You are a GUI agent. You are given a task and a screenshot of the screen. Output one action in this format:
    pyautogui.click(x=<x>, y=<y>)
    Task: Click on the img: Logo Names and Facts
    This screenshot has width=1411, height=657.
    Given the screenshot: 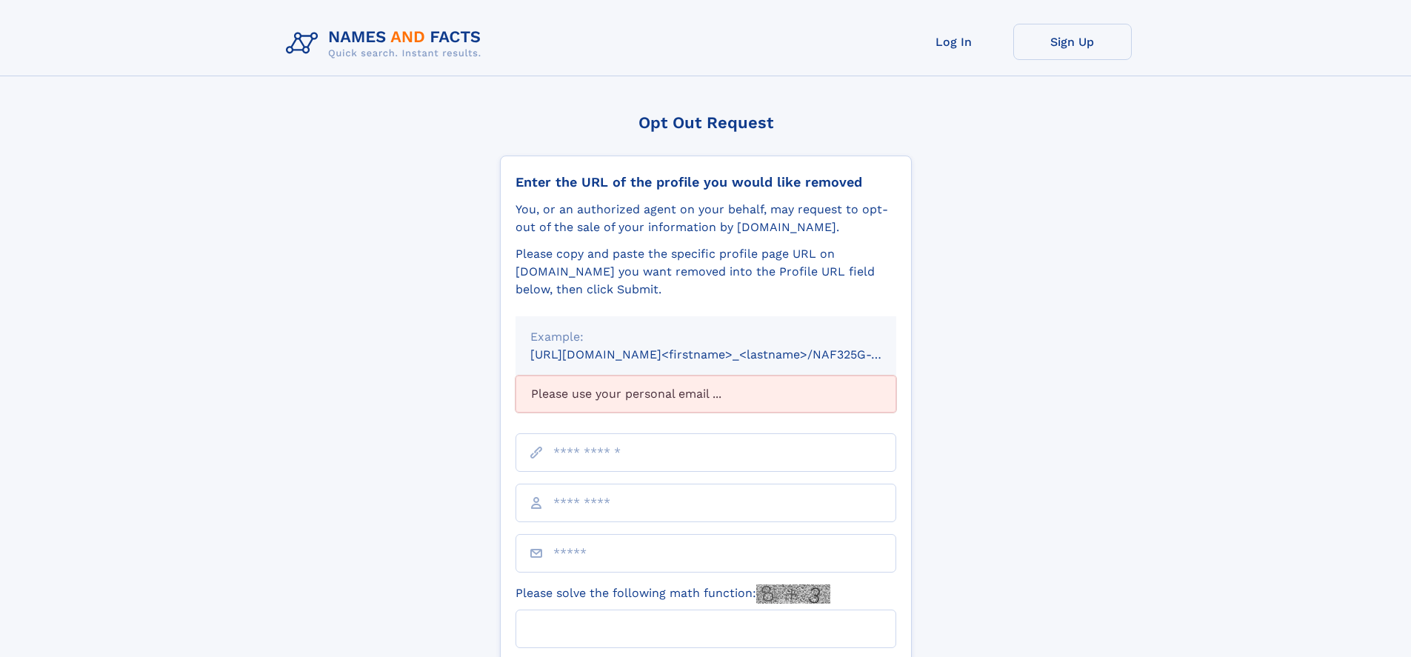 What is the action you would take?
    pyautogui.click(x=387, y=44)
    